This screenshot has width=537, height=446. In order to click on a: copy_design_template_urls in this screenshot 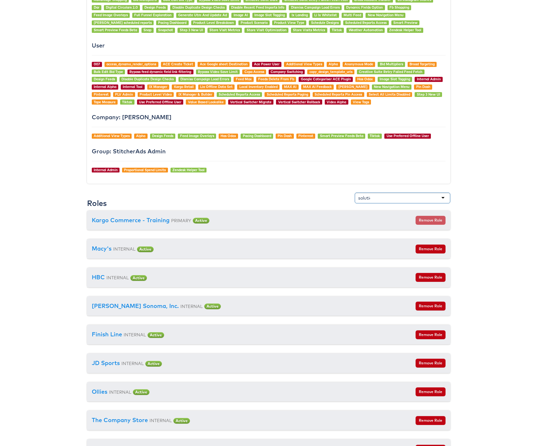, I will do `click(331, 72)`.